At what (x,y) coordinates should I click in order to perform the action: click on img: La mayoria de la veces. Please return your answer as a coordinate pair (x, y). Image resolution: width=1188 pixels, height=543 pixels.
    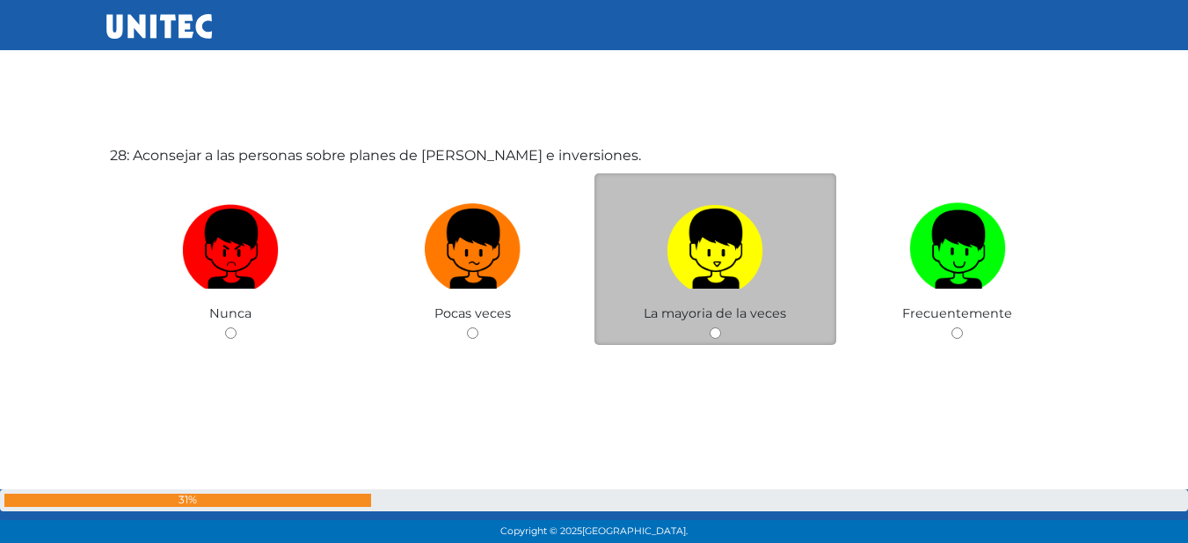
    Looking at the image, I should click on (715, 242).